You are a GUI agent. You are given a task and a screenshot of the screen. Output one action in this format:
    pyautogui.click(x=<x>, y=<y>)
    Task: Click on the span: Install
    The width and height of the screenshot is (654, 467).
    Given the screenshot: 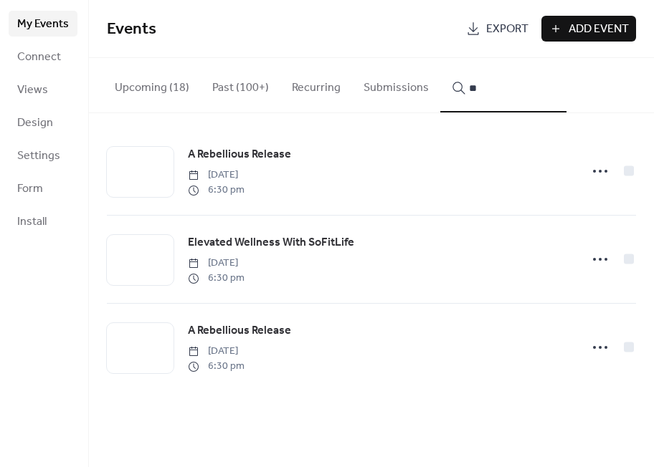 What is the action you would take?
    pyautogui.click(x=32, y=222)
    